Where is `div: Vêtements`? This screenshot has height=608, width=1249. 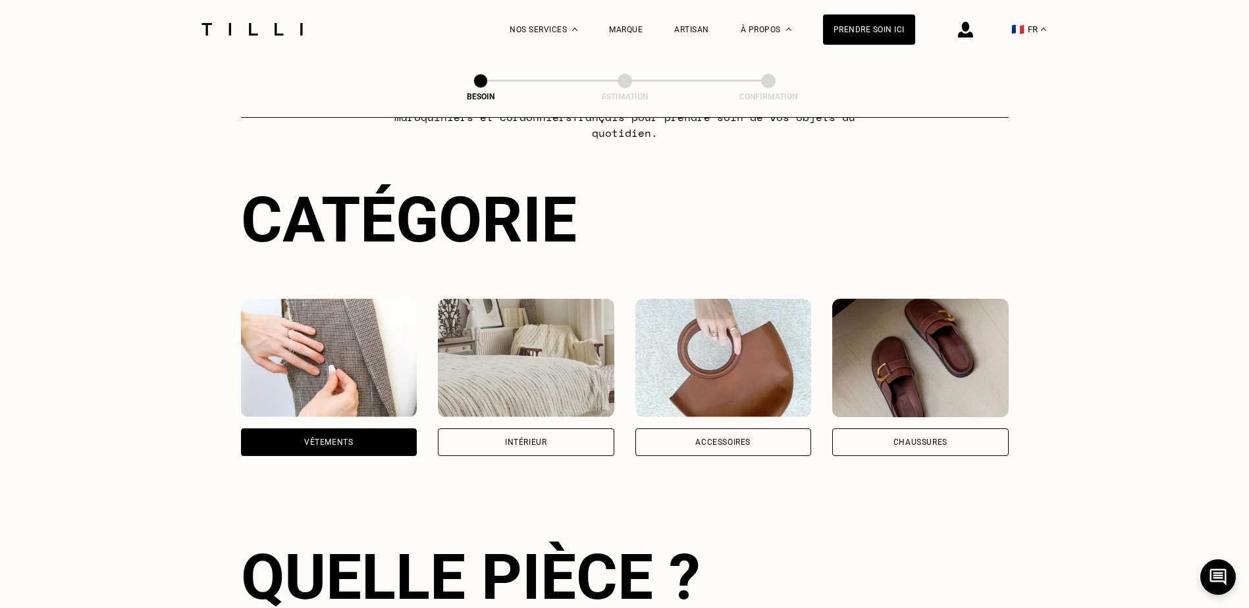
div: Vêtements is located at coordinates (328, 442).